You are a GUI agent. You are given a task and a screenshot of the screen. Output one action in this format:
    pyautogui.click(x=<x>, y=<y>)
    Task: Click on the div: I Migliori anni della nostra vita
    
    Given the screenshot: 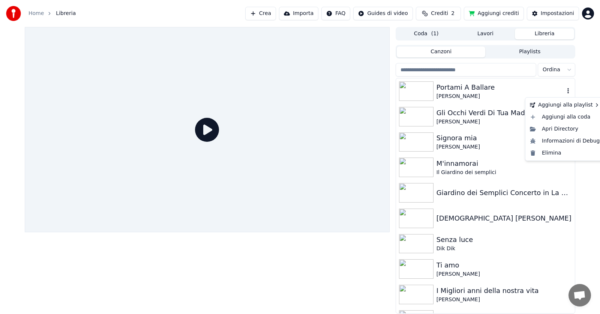 What is the action you would take?
    pyautogui.click(x=504, y=291)
    